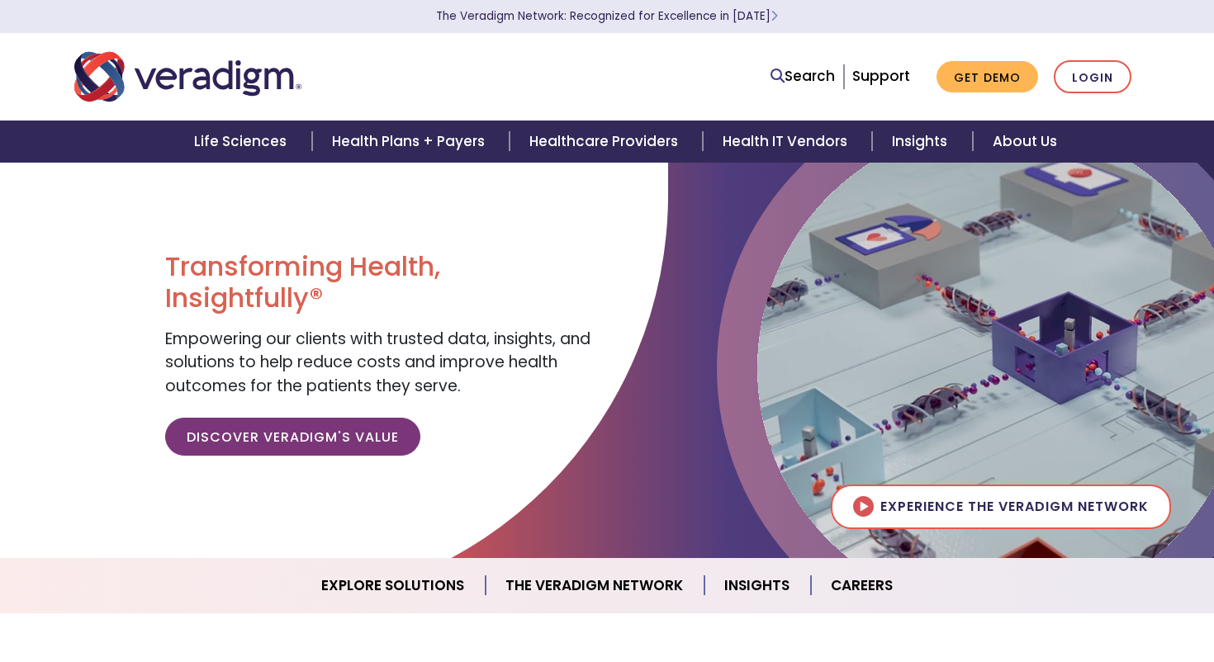 This screenshot has height=662, width=1214. Describe the element at coordinates (187, 77) in the screenshot. I see `img: Veradigm logo` at that location.